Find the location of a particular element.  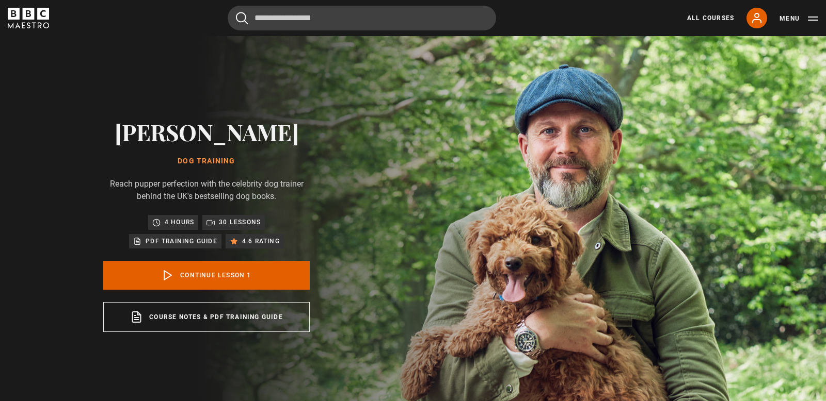

p: Reach pupper perfection with the celebrity dog trainer behind the UK's bestselling dog books. is located at coordinates (206, 190).